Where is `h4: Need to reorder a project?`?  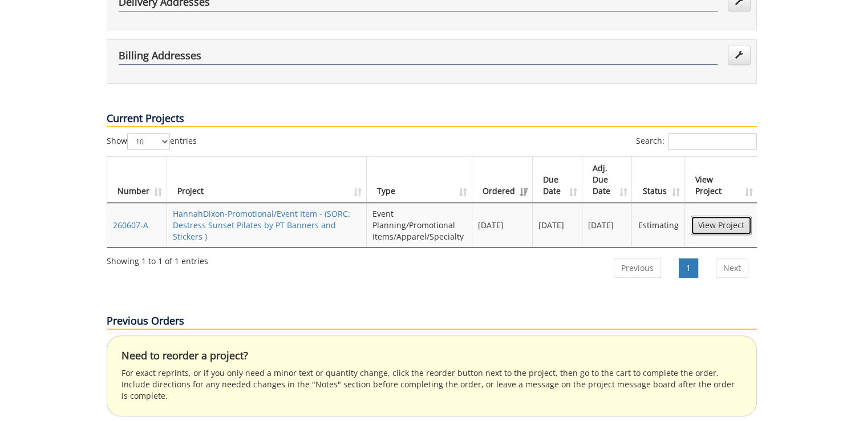
h4: Need to reorder a project? is located at coordinates (432, 356).